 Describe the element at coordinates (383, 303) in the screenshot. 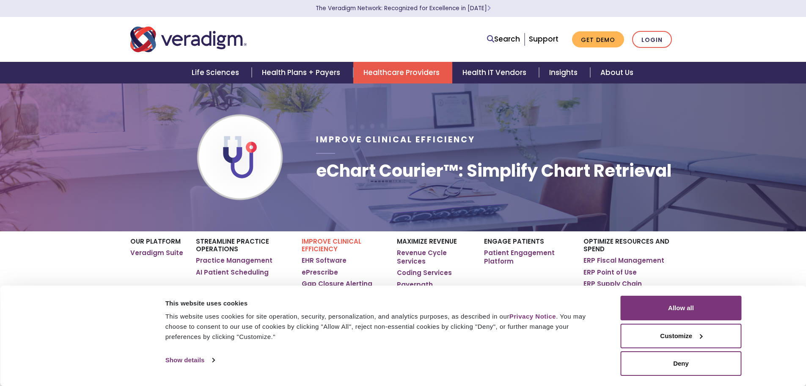

I see `div: This website uses cookies` at that location.